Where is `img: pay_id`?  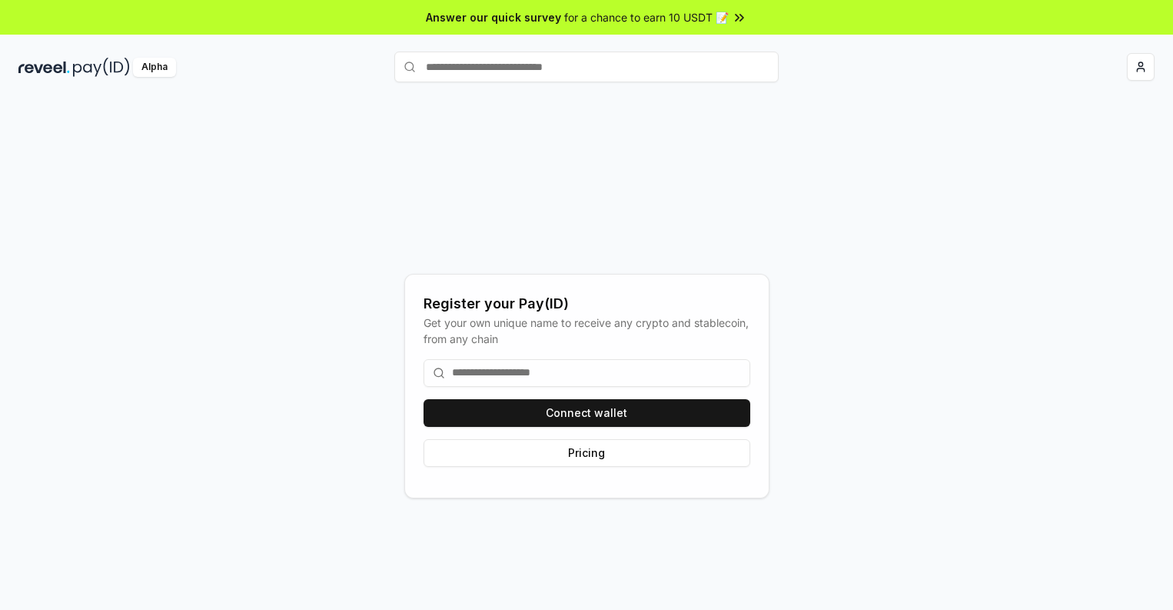
img: pay_id is located at coordinates (101, 67).